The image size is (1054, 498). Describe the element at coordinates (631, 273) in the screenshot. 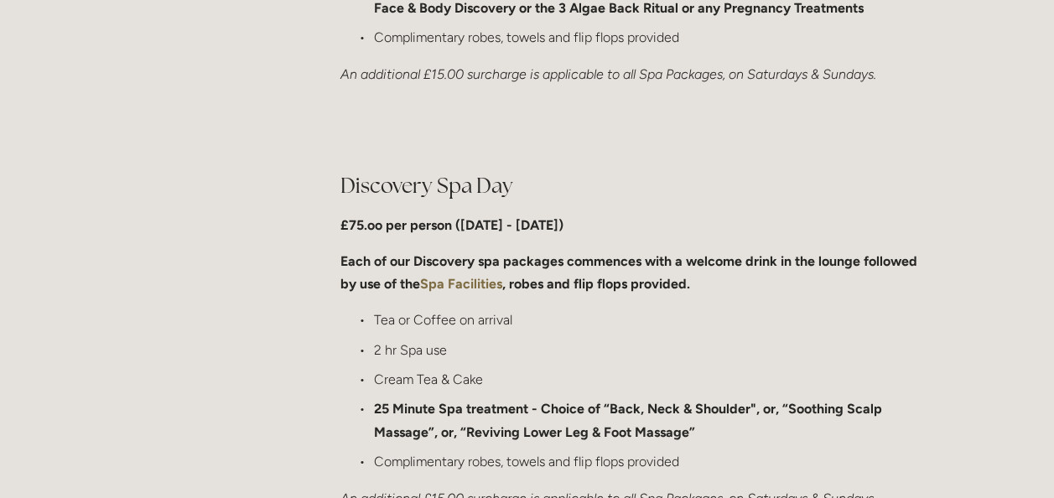

I see `strong: Each of our Discovery spa packages commences with a welcome drink in the lounge followed by use o...` at that location.